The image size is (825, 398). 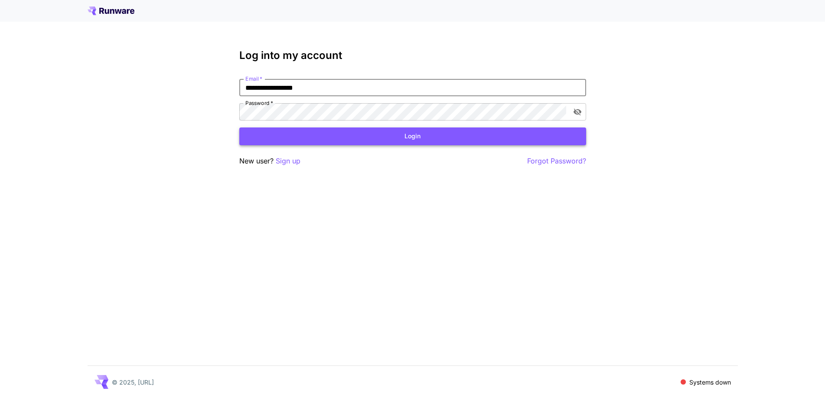 What do you see at coordinates (710, 382) in the screenshot?
I see `p: Systems down` at bounding box center [710, 382].